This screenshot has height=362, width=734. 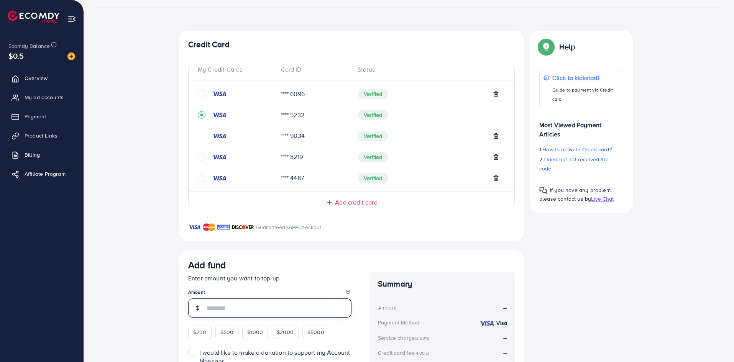 What do you see at coordinates (33, 16) in the screenshot?
I see `img: logo` at bounding box center [33, 16].